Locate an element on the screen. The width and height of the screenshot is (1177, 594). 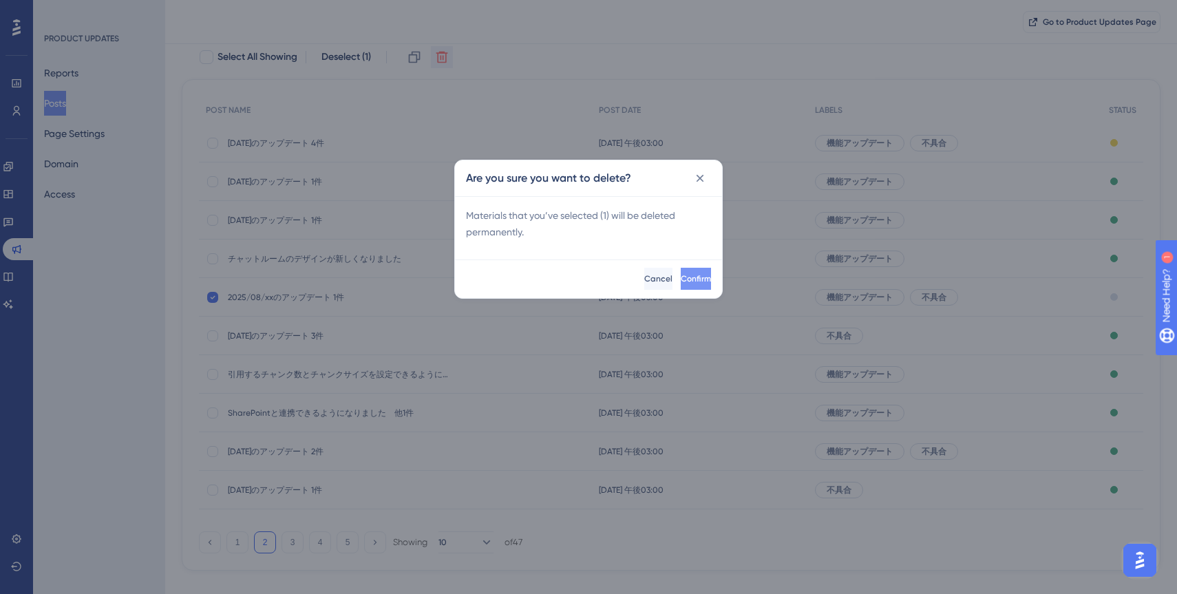
span: Cancel is located at coordinates (658, 279).